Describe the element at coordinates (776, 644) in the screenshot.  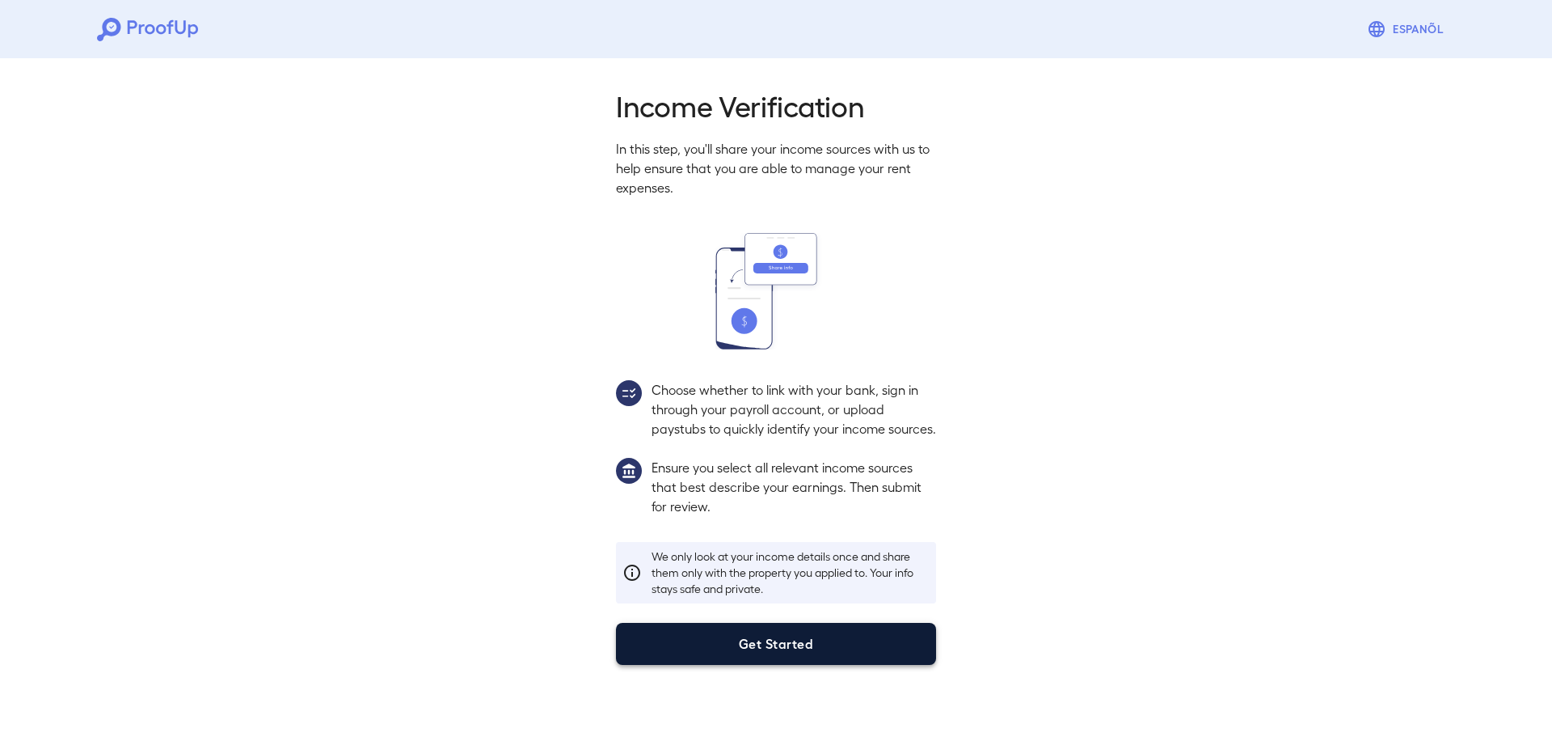
I see `button: Get Started` at that location.